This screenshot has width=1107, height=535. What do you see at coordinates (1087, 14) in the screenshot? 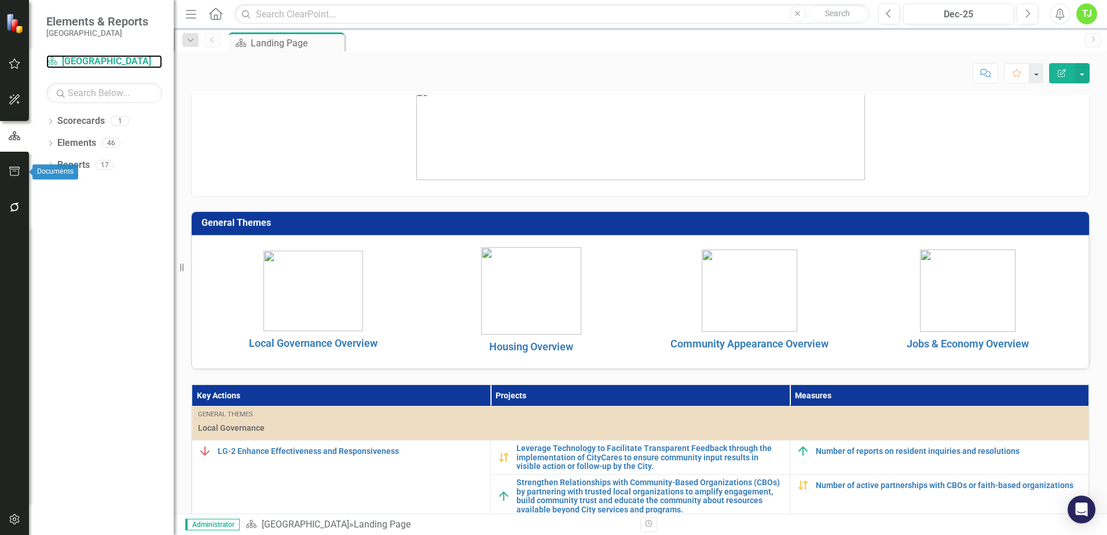
I see `div: TJ` at bounding box center [1087, 14].